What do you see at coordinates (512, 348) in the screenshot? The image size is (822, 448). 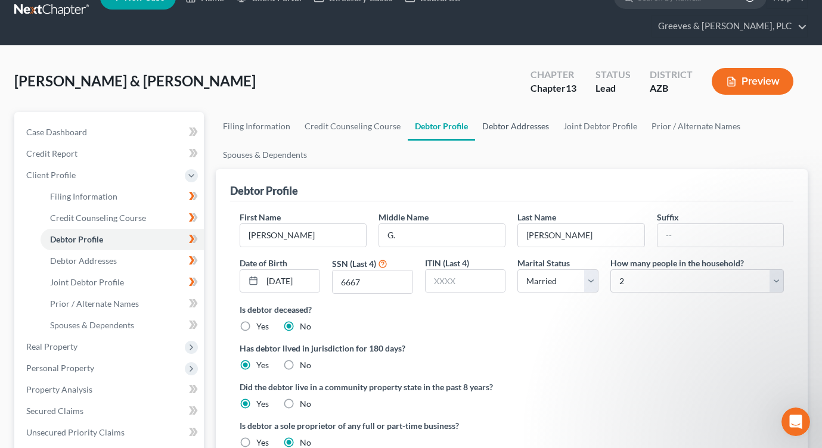 I see `label: Has debtor lived in jurisdiction for 180 days?` at bounding box center [512, 348].